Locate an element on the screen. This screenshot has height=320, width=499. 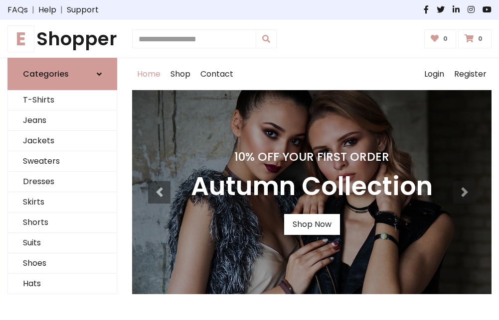
a: Jeans is located at coordinates (62, 121).